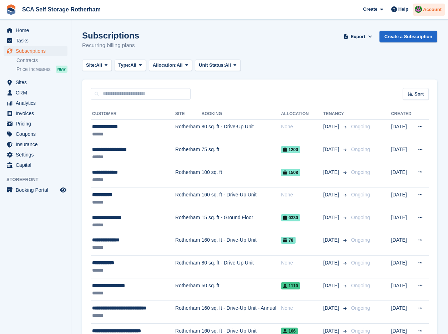 The image size is (448, 334). What do you see at coordinates (39, 180) in the screenshot?
I see `span: Storefront` at bounding box center [39, 180].